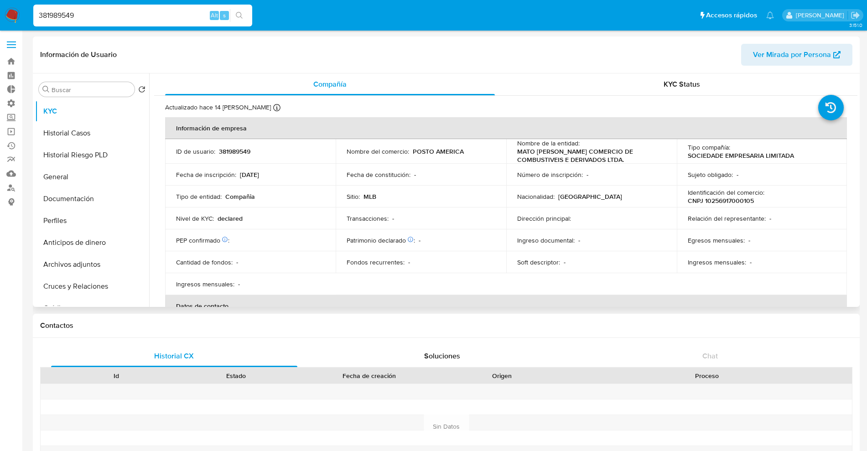  Describe the element at coordinates (204, 262) in the screenshot. I see `p: Cantidad de fondos :` at that location.